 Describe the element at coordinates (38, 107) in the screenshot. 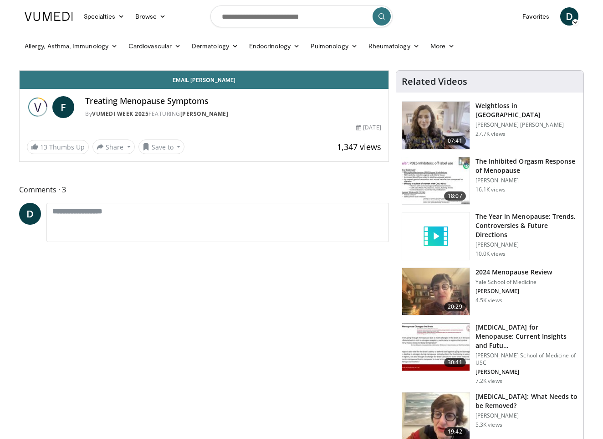

I see `img: Vumedi Week 2025` at that location.